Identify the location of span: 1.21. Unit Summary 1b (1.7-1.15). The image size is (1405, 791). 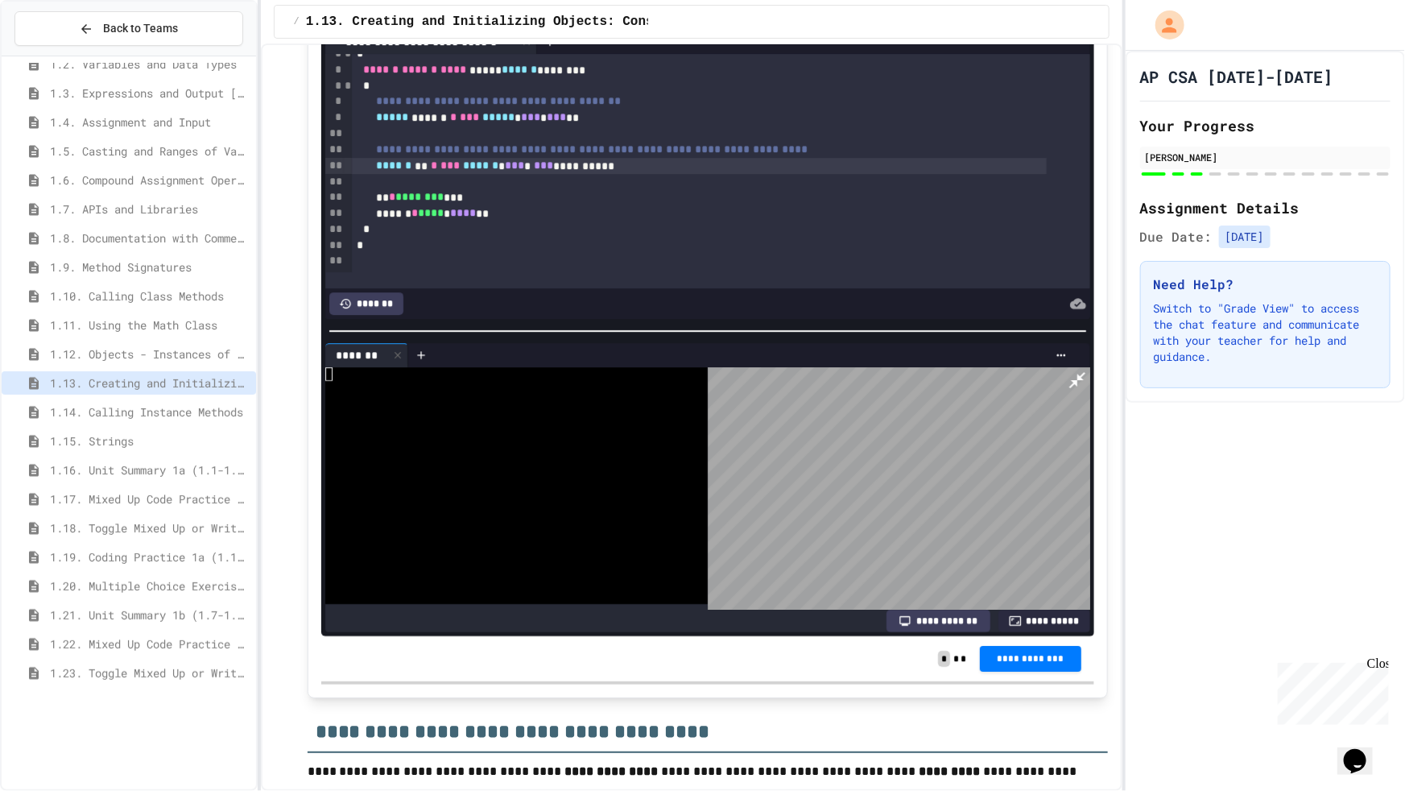
(150, 615).